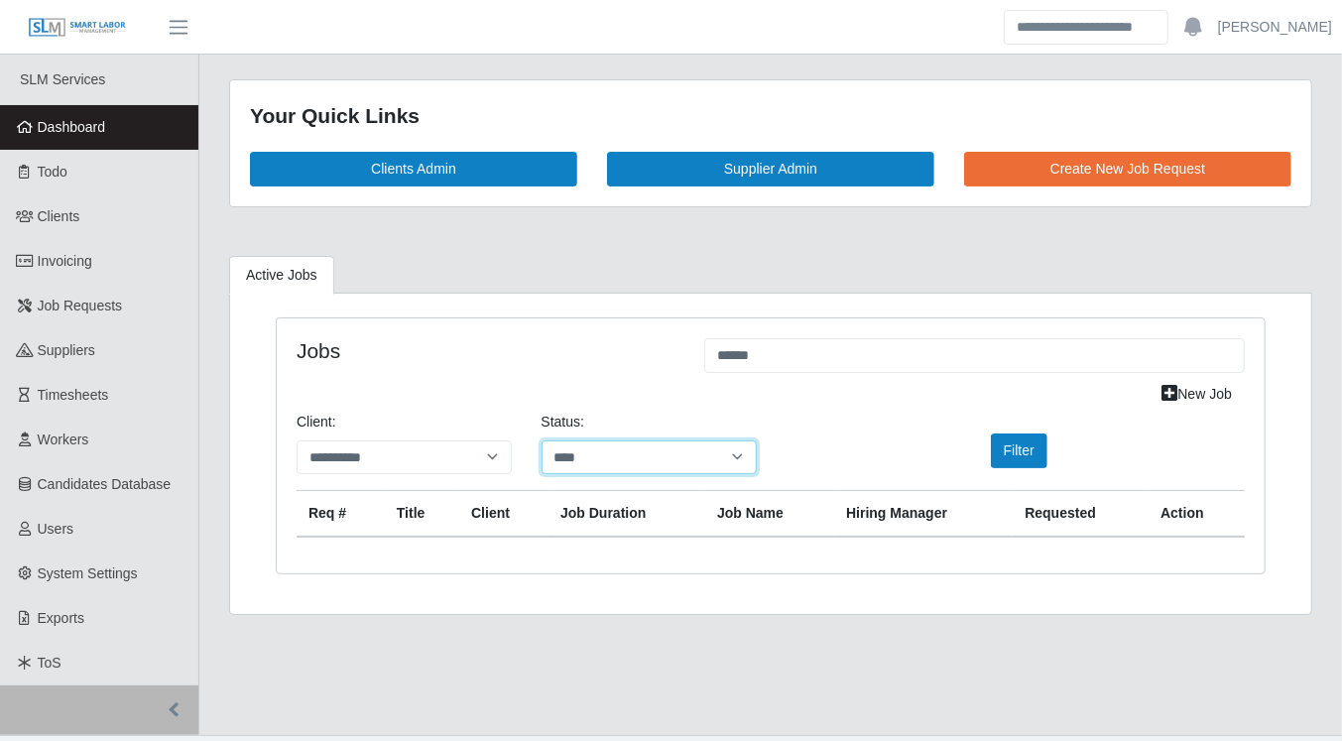 This screenshot has height=741, width=1342. I want to click on th: Requested, so click(1080, 514).